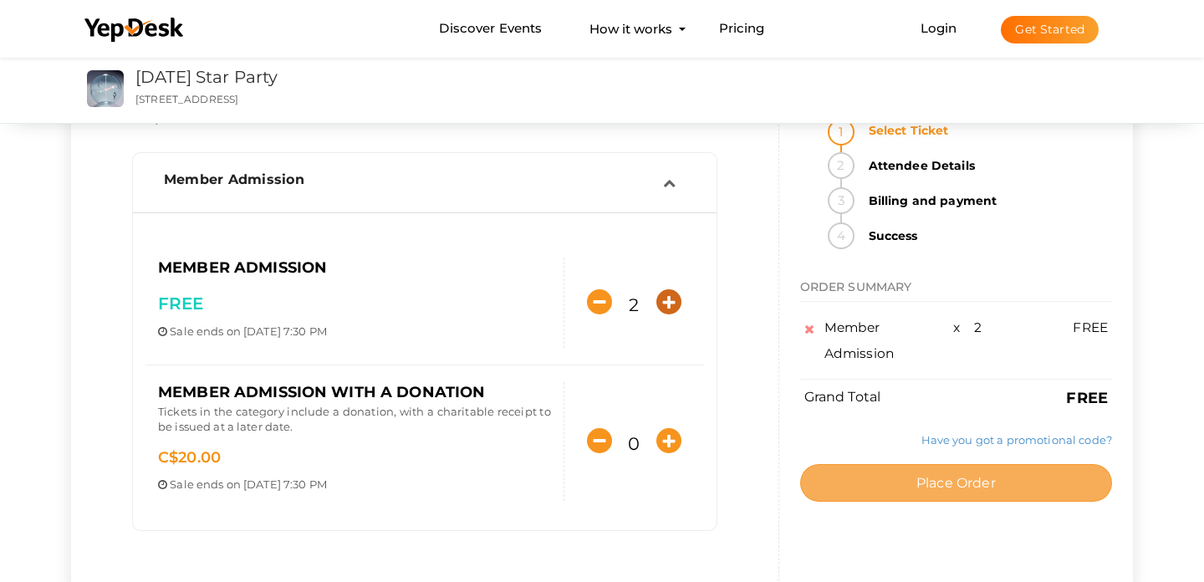  What do you see at coordinates (955, 482) in the screenshot?
I see `span: Place Order` at bounding box center [955, 482].